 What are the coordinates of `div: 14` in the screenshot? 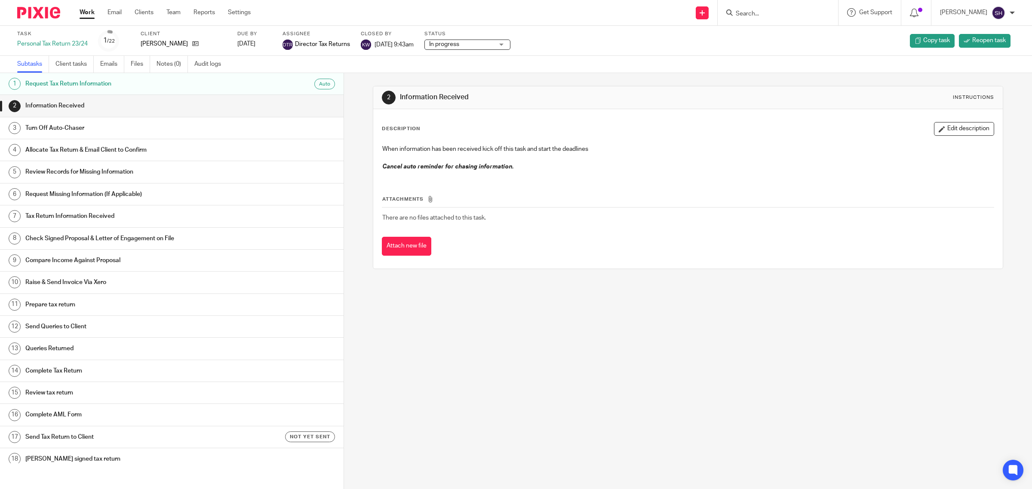 It's located at (15, 371).